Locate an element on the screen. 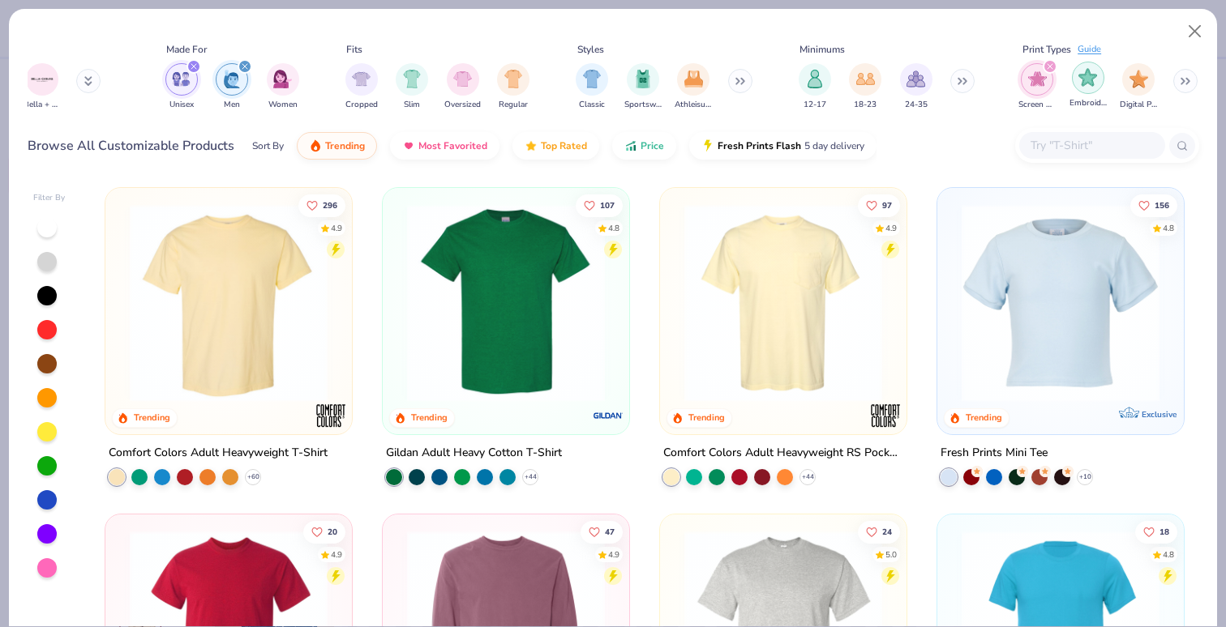 The width and height of the screenshot is (1226, 627). img: trending.gif is located at coordinates (315, 146).